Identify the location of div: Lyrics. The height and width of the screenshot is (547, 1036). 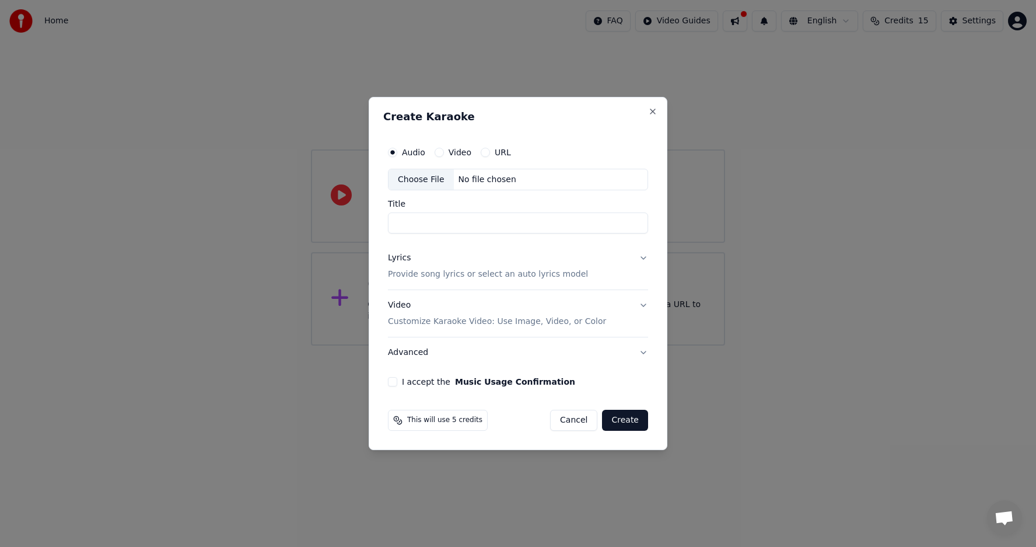
(399, 258).